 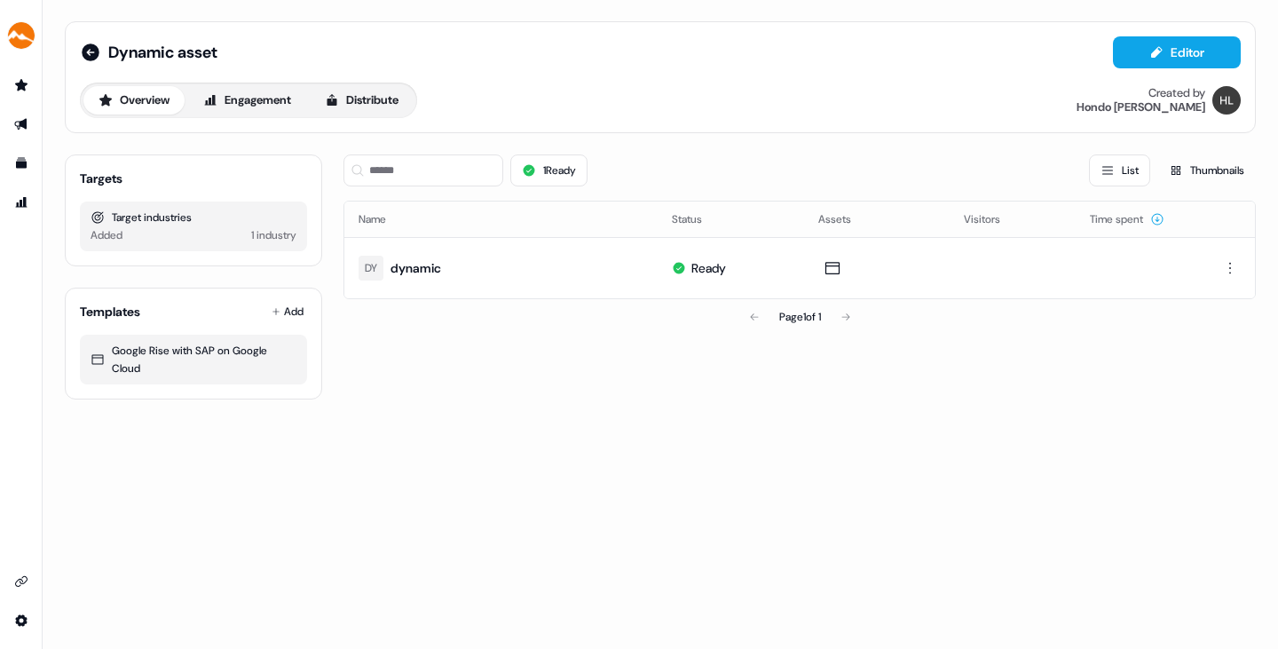 I want to click on button: Thumbnails, so click(x=1206, y=170).